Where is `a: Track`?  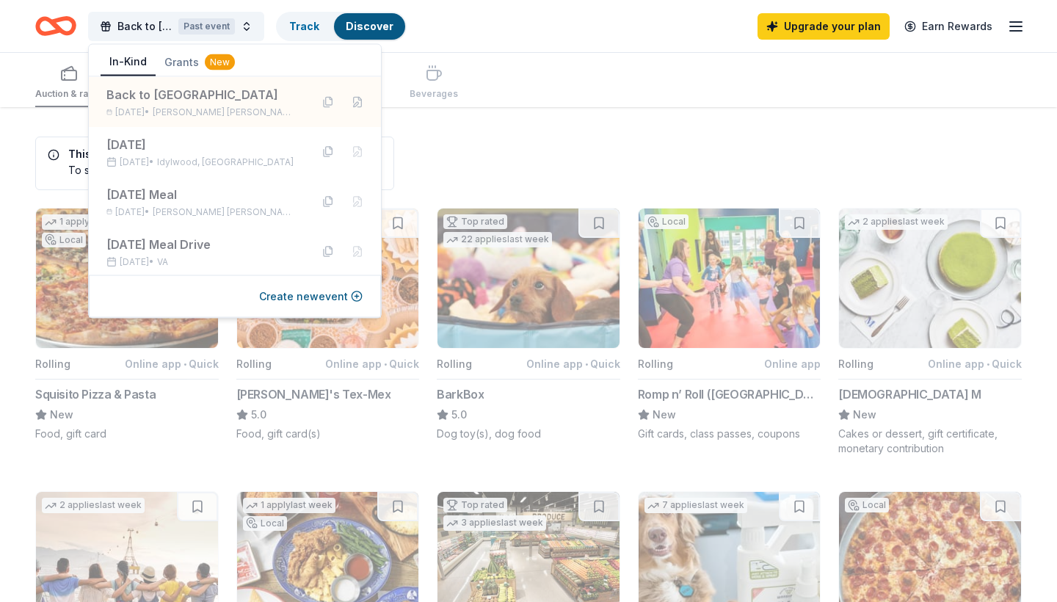
a: Track is located at coordinates (304, 26).